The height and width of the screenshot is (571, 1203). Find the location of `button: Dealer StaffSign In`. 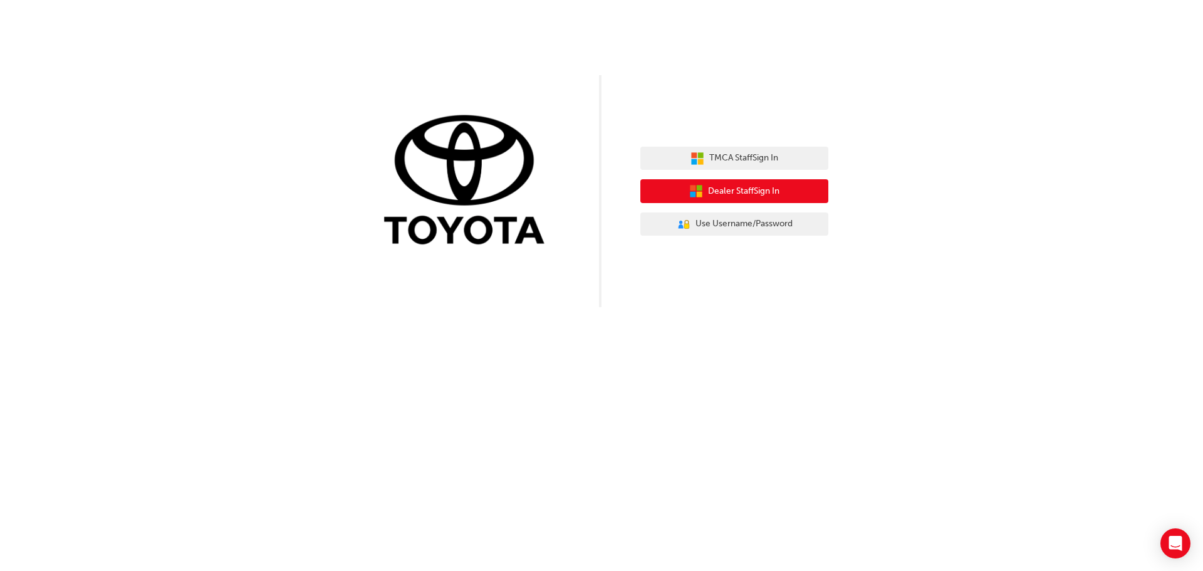

button: Dealer StaffSign In is located at coordinates (734, 191).